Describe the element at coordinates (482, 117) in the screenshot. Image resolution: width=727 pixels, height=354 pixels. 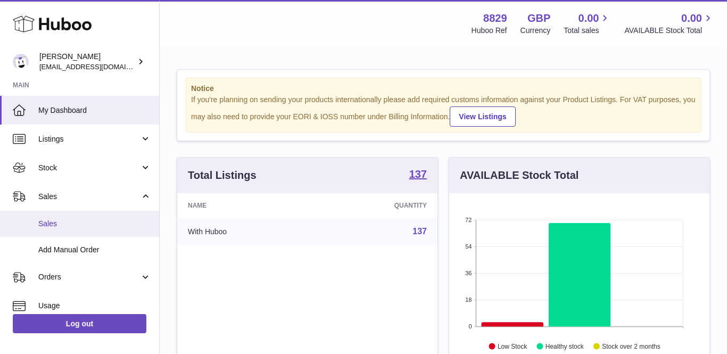
I see `a: View Listings` at that location.